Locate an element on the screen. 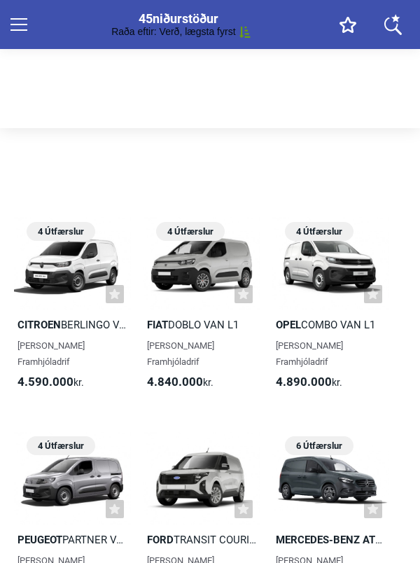  span: Raða eftir: Verð, lægsta fyrst is located at coordinates (173, 31).